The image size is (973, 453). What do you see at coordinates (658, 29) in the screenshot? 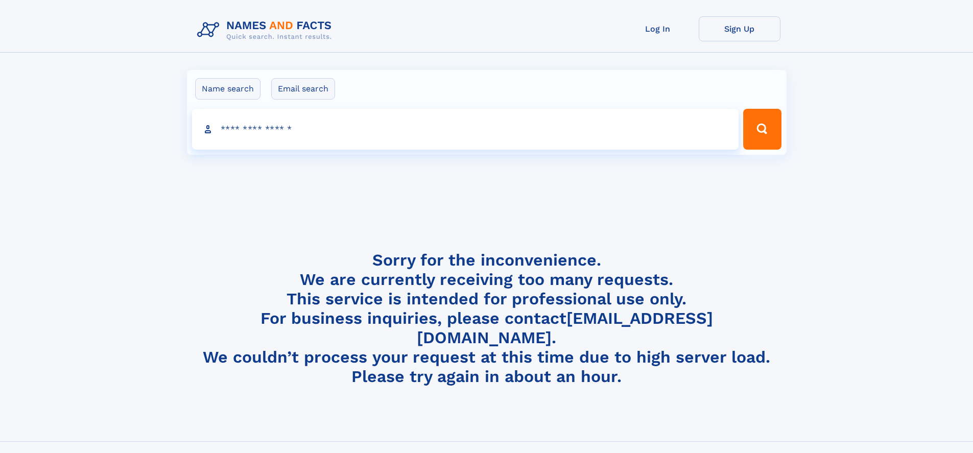
I see `a: Log In` at bounding box center [658, 29].